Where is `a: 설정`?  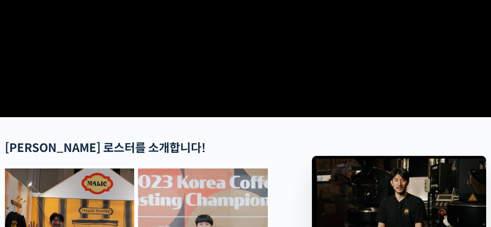 a: 설정 is located at coordinates (155, 159).